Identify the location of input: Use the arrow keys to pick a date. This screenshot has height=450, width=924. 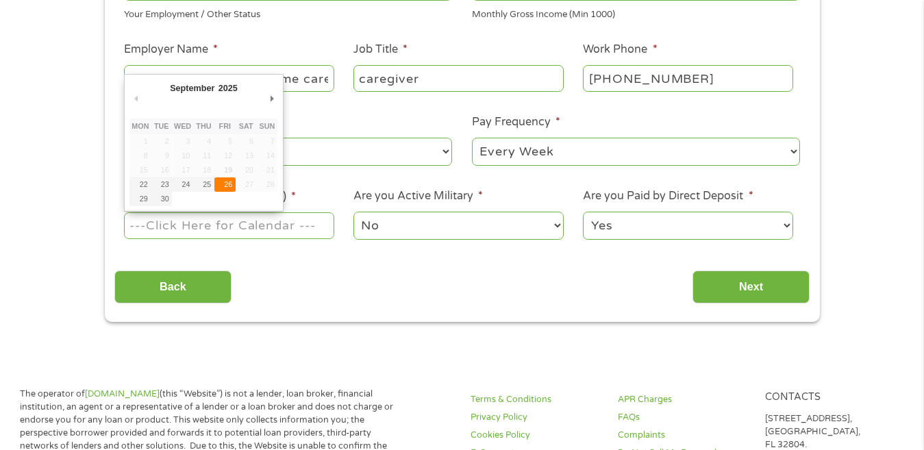
(229, 225).